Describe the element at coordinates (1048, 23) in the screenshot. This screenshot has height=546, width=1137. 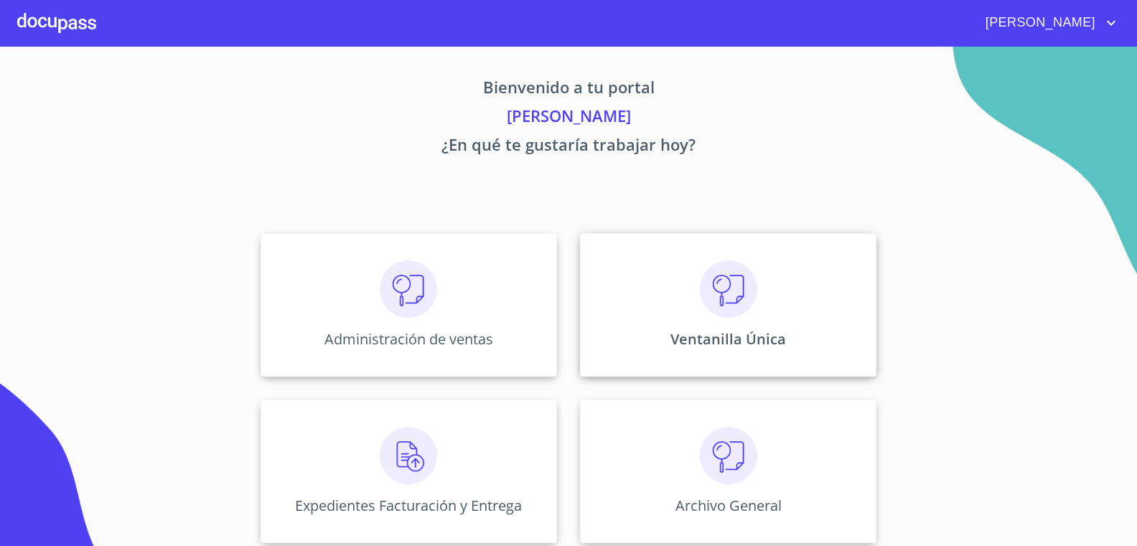
I see `button: account of current user` at that location.